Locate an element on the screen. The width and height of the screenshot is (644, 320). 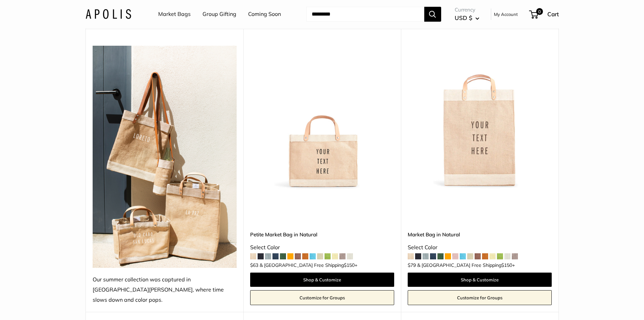
span: $79 is located at coordinates (412, 265).